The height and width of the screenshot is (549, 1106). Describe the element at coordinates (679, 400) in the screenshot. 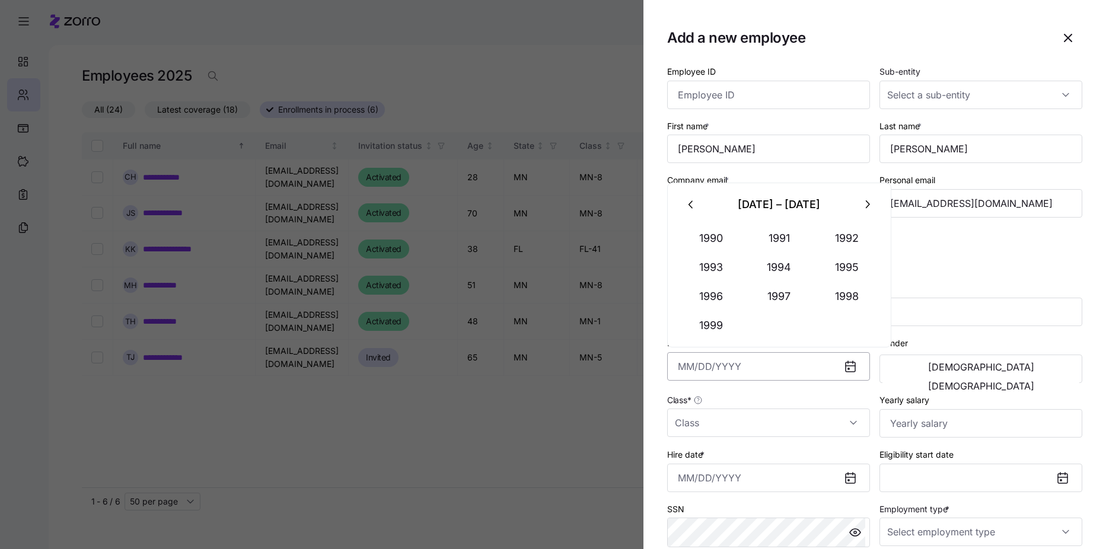

I see `span: Class *` at that location.